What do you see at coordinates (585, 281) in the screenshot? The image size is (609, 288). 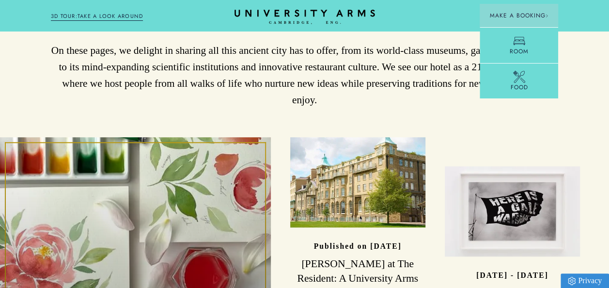 I see `a: Privacy` at bounding box center [585, 281].